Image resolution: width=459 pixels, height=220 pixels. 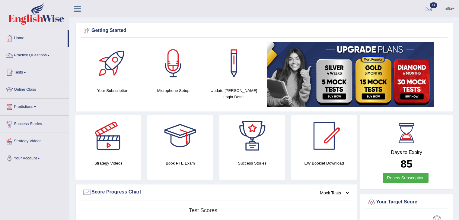 What do you see at coordinates (108, 163) in the screenshot?
I see `h4: Strategy Videos` at bounding box center [108, 163].